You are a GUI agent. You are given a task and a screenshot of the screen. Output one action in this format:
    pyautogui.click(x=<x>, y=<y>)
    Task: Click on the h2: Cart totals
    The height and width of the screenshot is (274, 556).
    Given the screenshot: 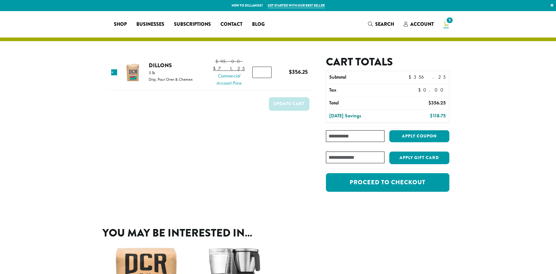 What is the action you would take?
    pyautogui.click(x=387, y=62)
    